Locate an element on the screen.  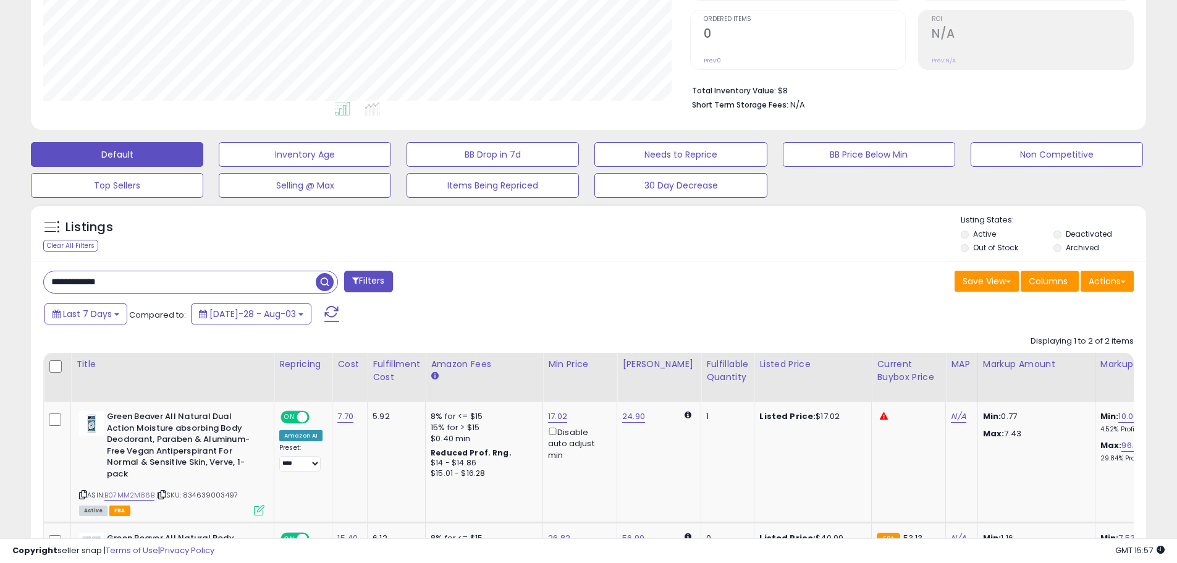
button: Default is located at coordinates (117, 155).